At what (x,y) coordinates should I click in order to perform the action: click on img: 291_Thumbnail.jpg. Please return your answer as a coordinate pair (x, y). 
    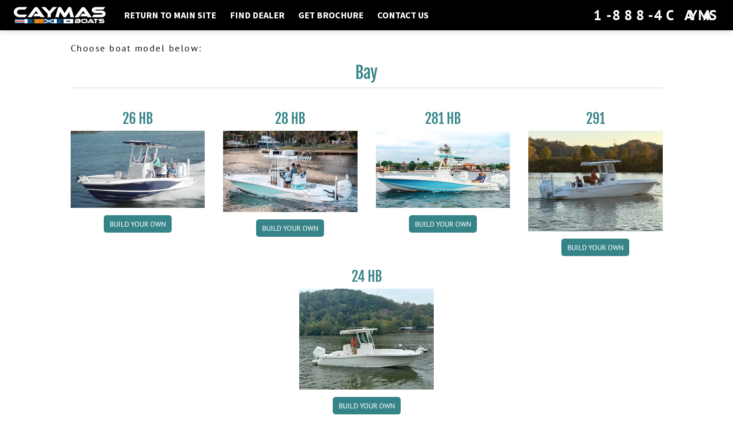
    Looking at the image, I should click on (595, 181).